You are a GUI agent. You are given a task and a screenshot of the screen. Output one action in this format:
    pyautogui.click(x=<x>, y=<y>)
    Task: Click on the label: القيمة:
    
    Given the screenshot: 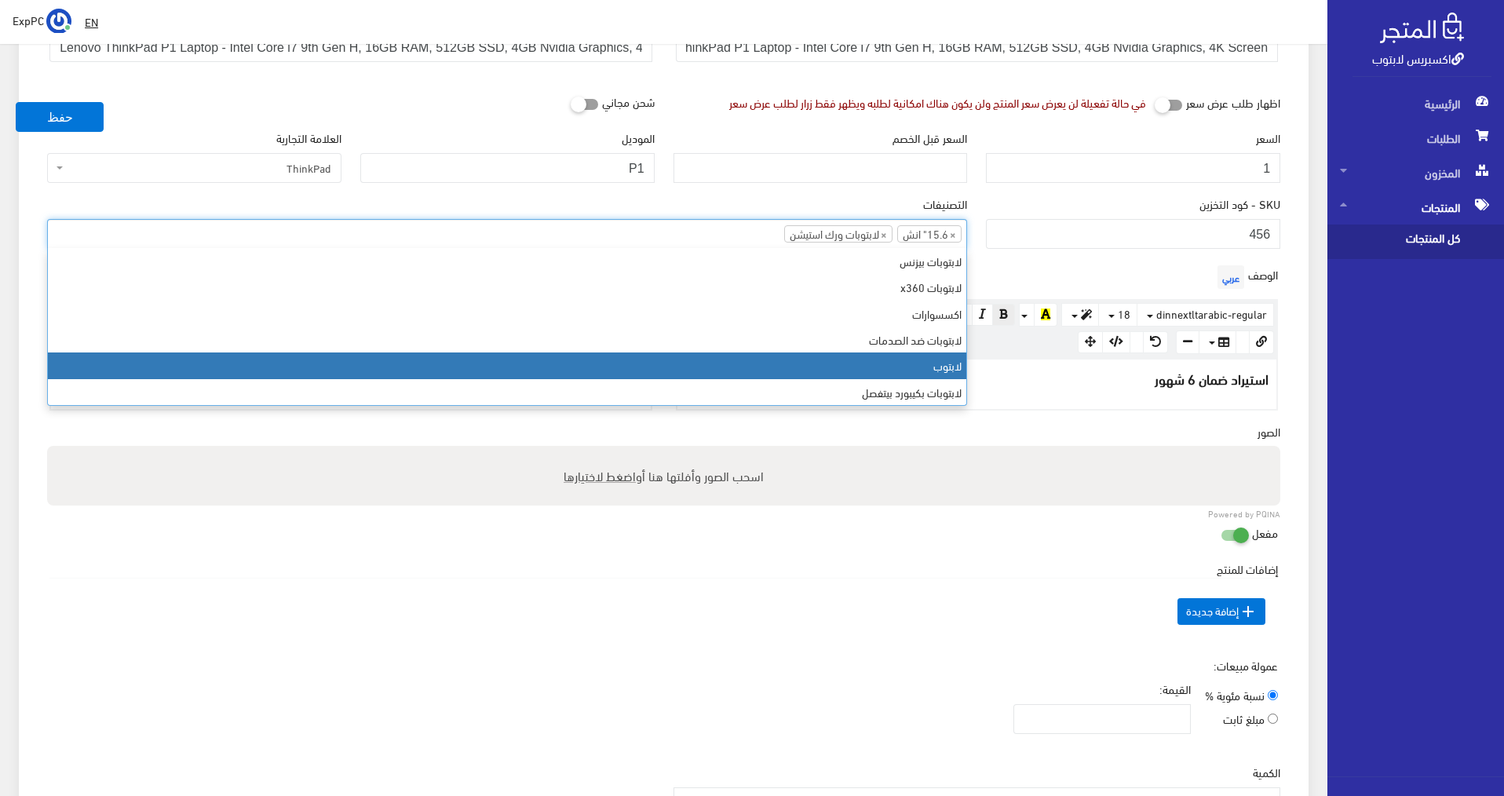 What is the action you would take?
    pyautogui.click(x=1175, y=689)
    